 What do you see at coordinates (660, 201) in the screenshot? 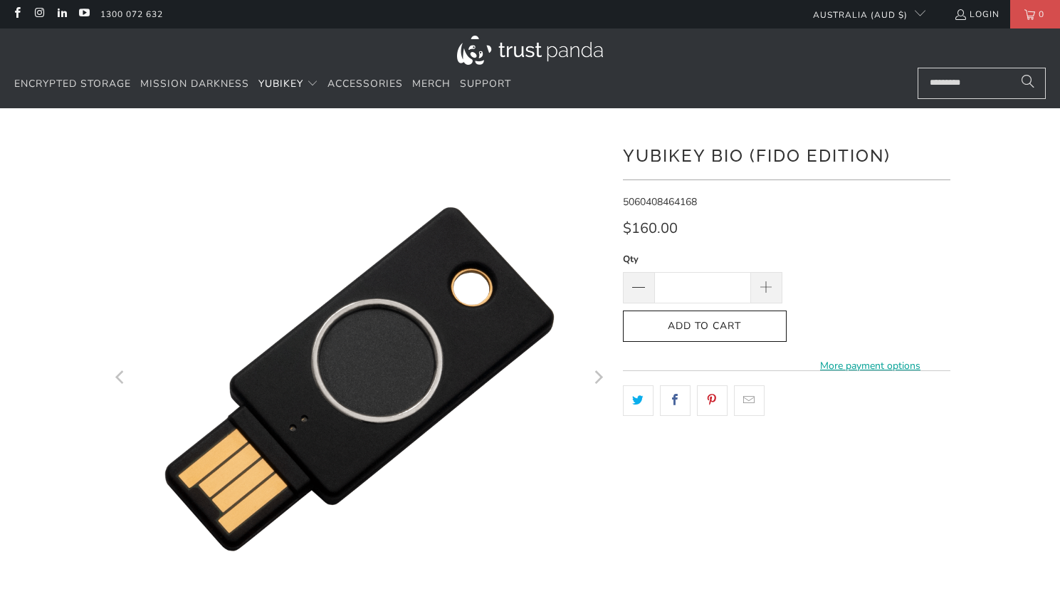
I see `span: 5060408464168` at bounding box center [660, 201].